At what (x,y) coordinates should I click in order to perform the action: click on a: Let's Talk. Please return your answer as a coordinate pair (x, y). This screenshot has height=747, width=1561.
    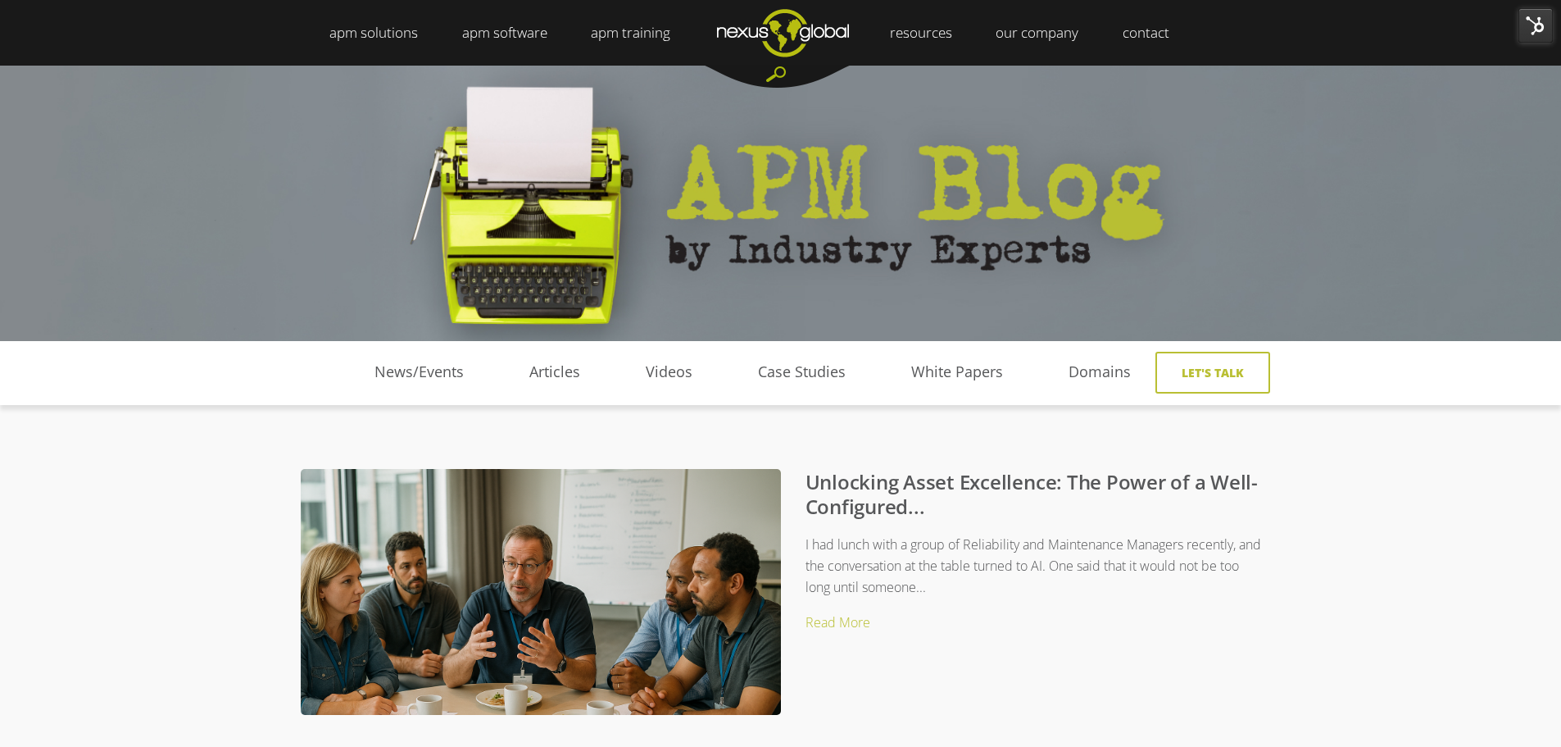
    Looking at the image, I should click on (1213, 372).